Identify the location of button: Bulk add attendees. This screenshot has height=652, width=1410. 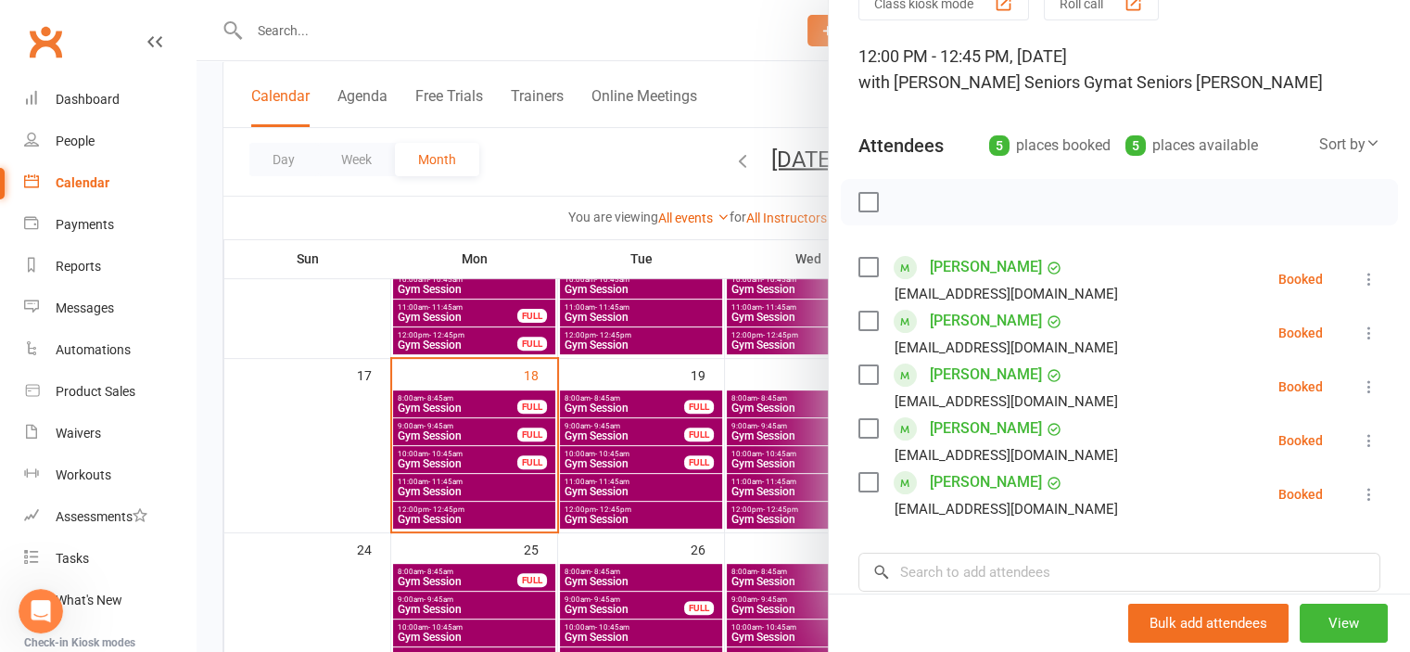
(1208, 623).